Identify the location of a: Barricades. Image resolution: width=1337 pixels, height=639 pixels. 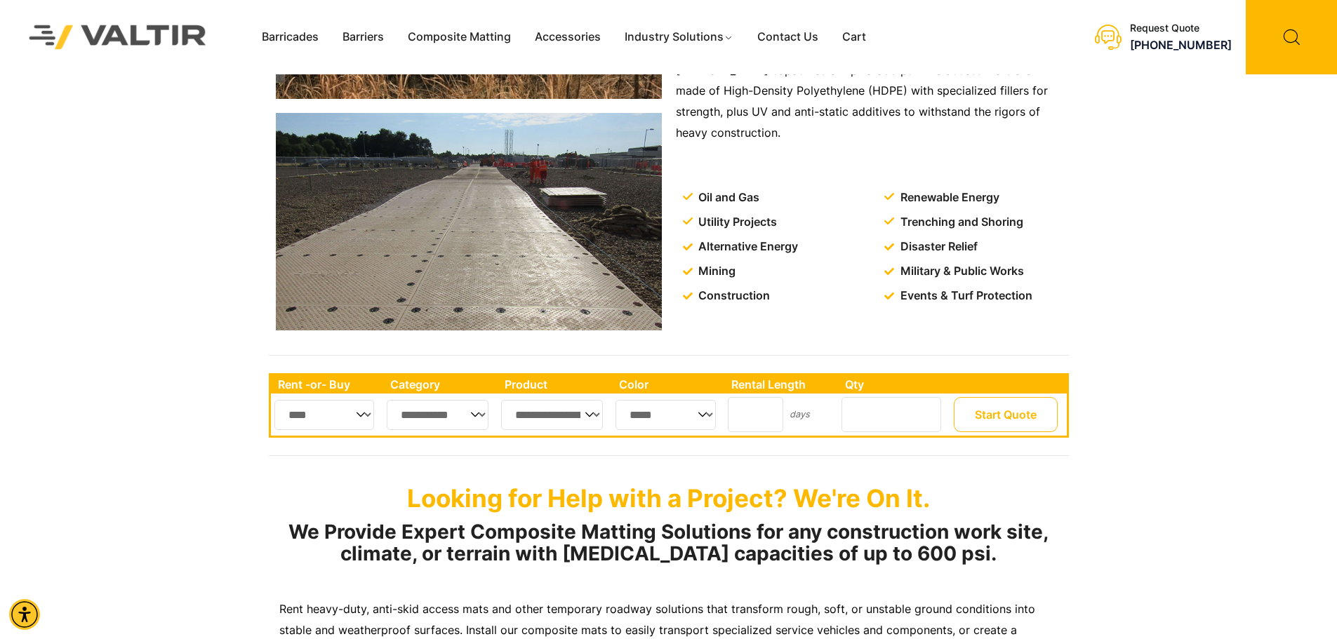
(290, 37).